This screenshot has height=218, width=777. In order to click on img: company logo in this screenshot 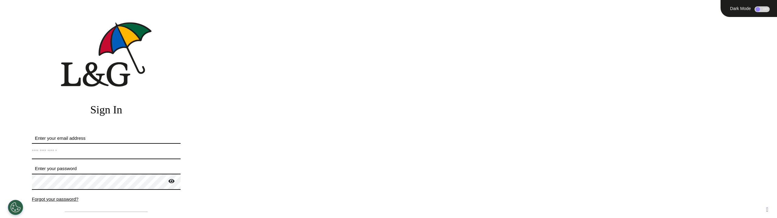, I will do `click(106, 54)`.